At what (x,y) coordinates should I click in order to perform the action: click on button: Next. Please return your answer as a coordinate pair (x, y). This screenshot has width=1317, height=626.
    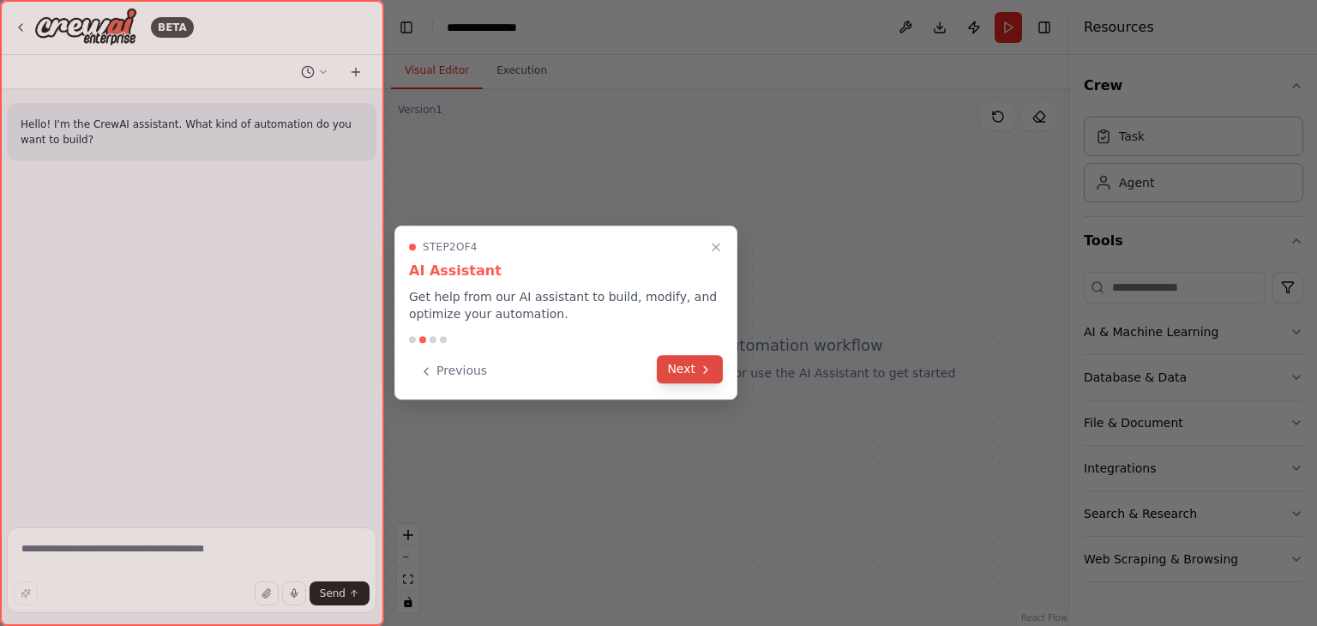
    Looking at the image, I should click on (690, 369).